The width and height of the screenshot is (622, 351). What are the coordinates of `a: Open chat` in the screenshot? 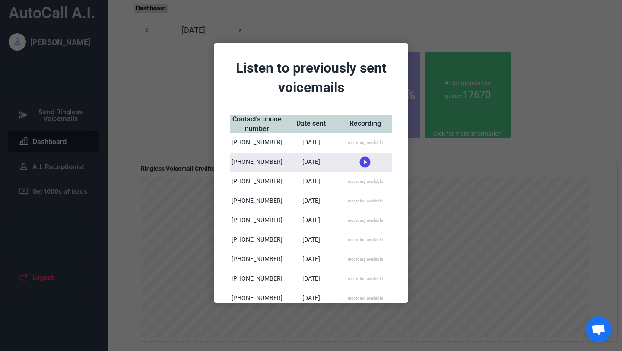 It's located at (598, 329).